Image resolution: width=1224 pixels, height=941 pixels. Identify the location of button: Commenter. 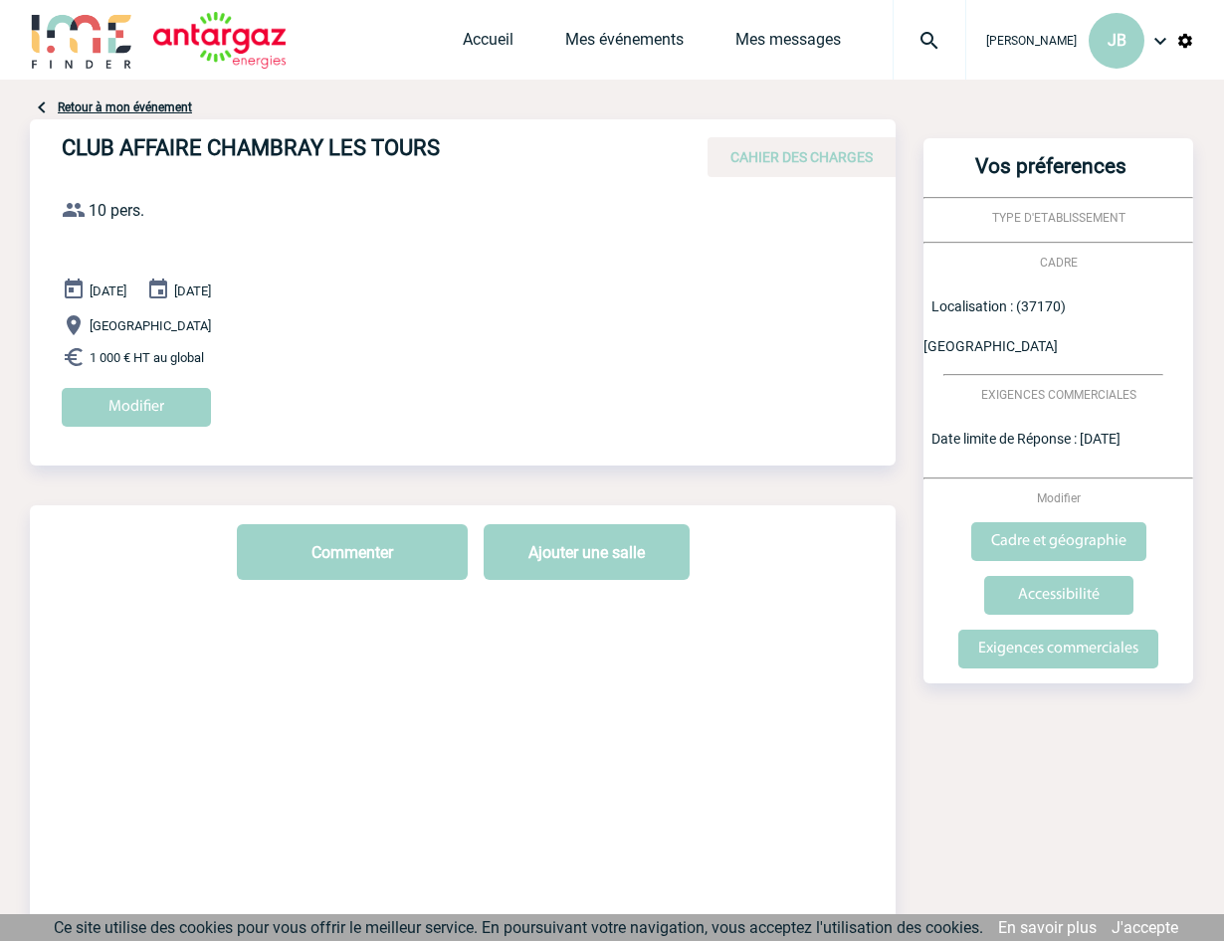
(352, 552).